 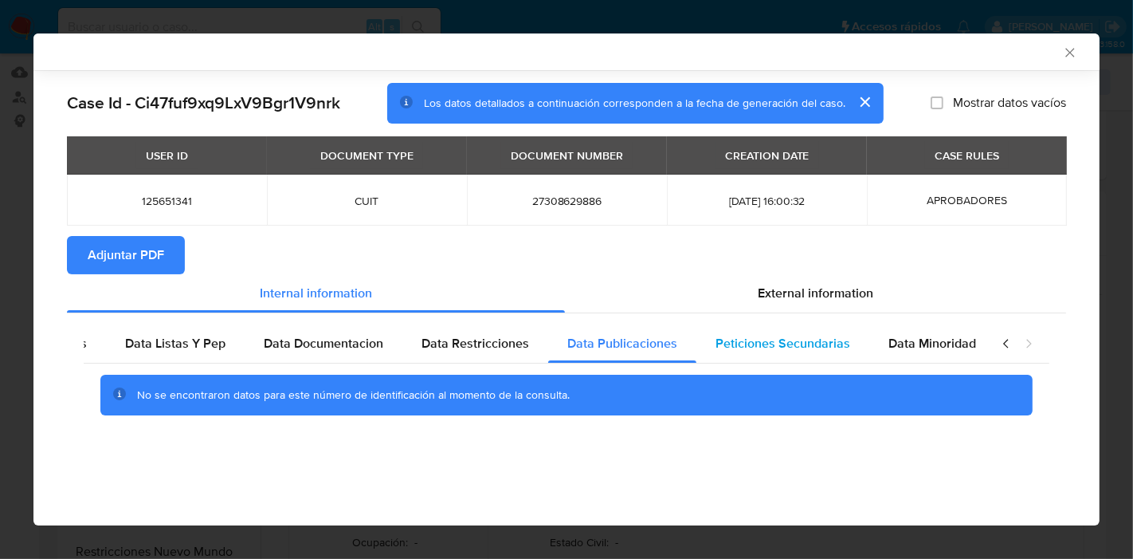 I want to click on span: Mostrar datos vacíos, so click(x=1010, y=103).